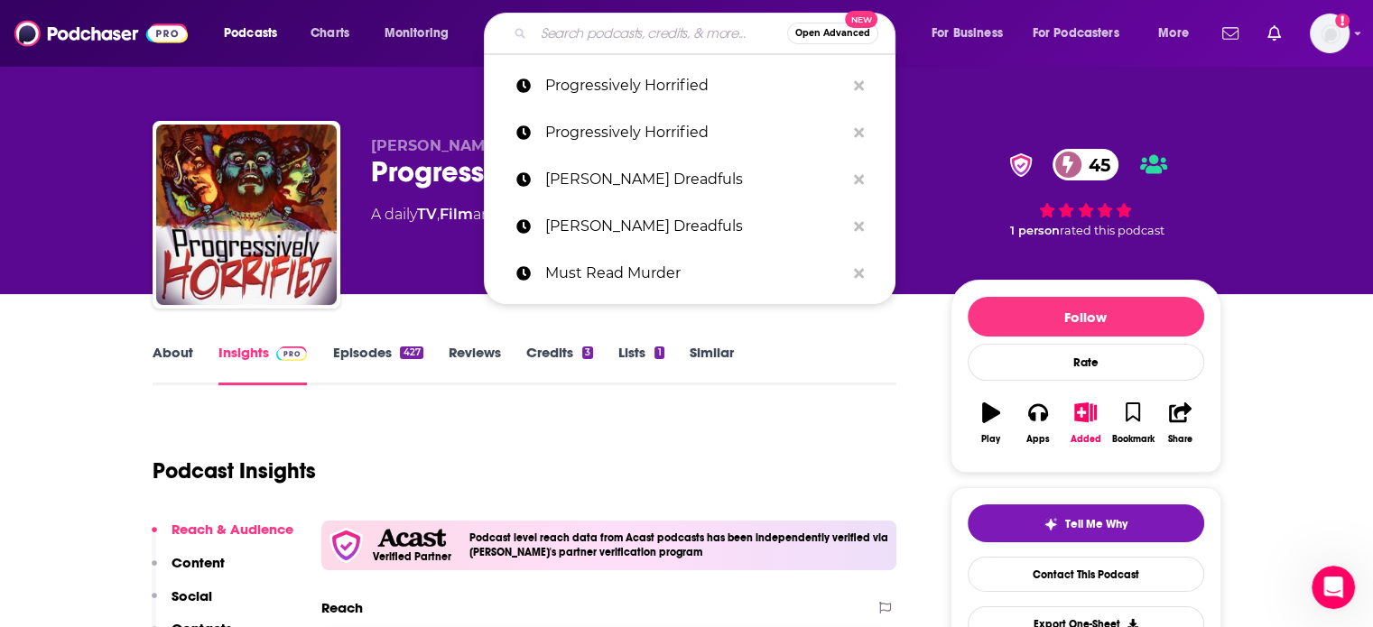  Describe the element at coordinates (707, 33) in the screenshot. I see `div: Search podcasts, credits, & more...` at that location.